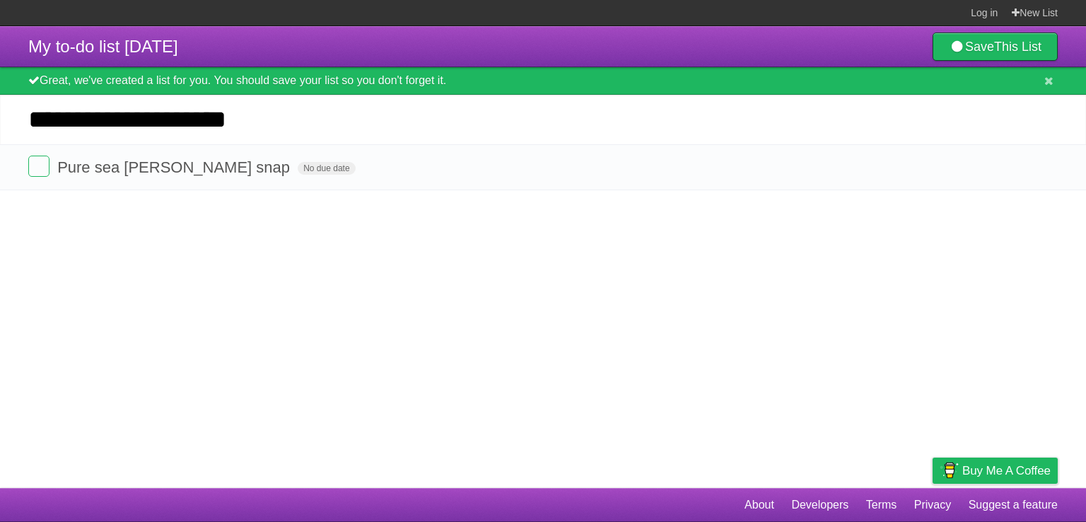 Image resolution: width=1086 pixels, height=522 pixels. What do you see at coordinates (1018, 47) in the screenshot?
I see `b: This List` at bounding box center [1018, 47].